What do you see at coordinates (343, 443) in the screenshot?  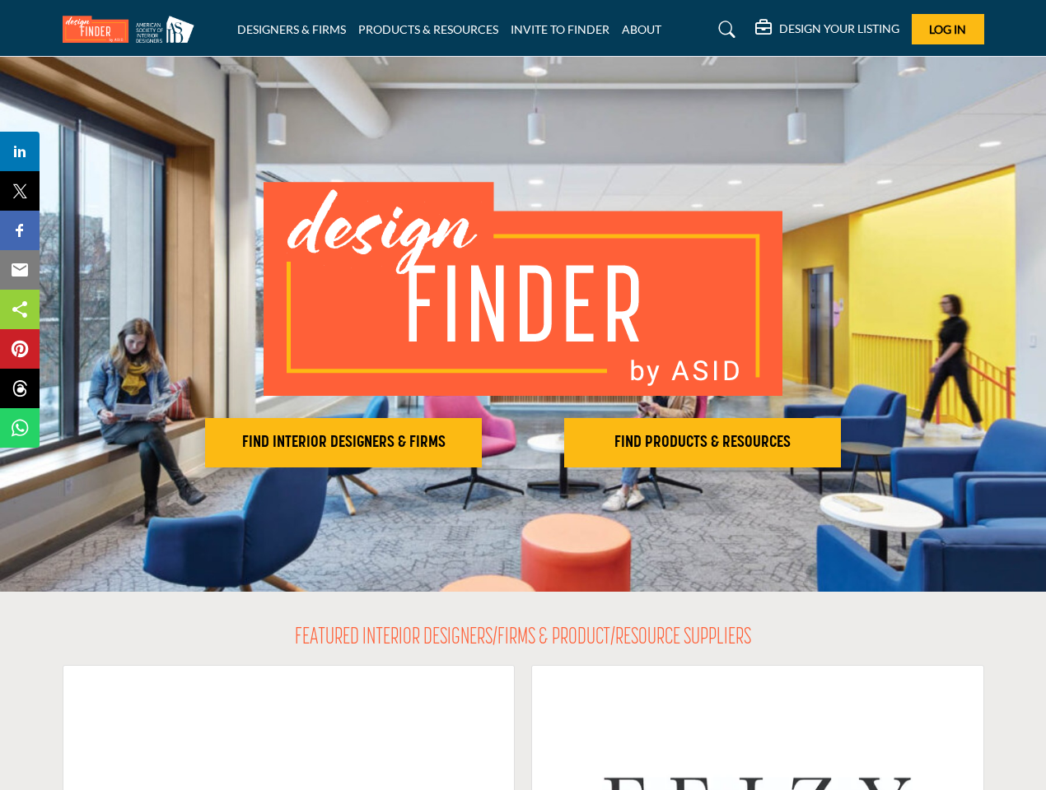 I see `h2: FIND INTERIOR DESIGNERS & FIRMS` at bounding box center [343, 443].